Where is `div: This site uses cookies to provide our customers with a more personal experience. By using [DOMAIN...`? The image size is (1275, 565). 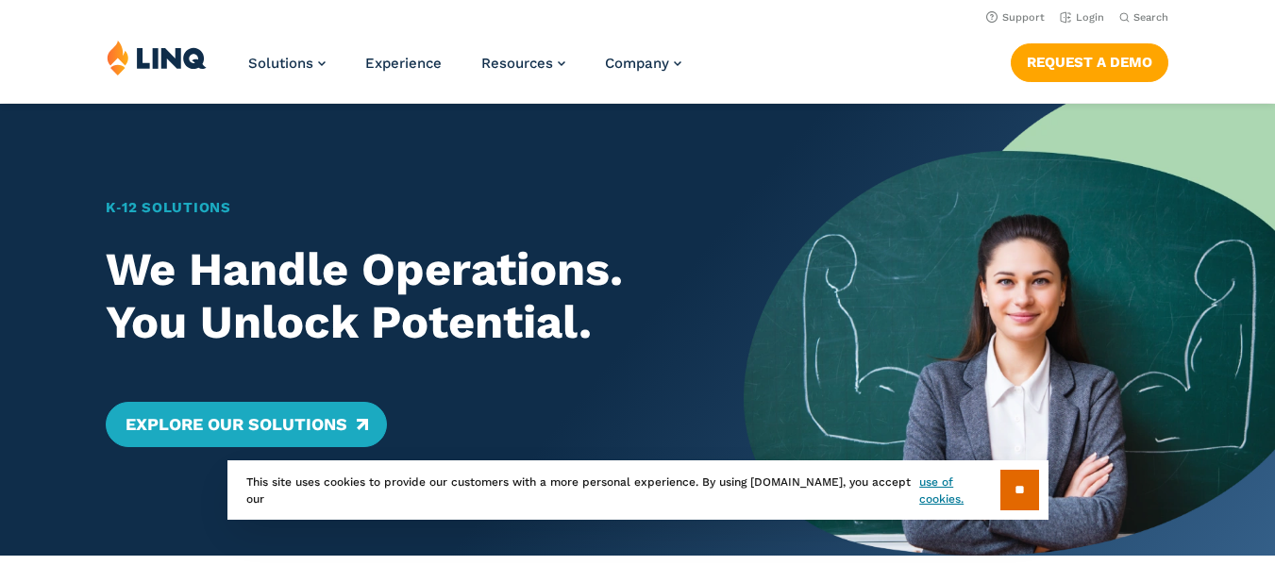 div: This site uses cookies to provide our customers with a more personal experience. By using [DOMAIN... is located at coordinates (638, 490).